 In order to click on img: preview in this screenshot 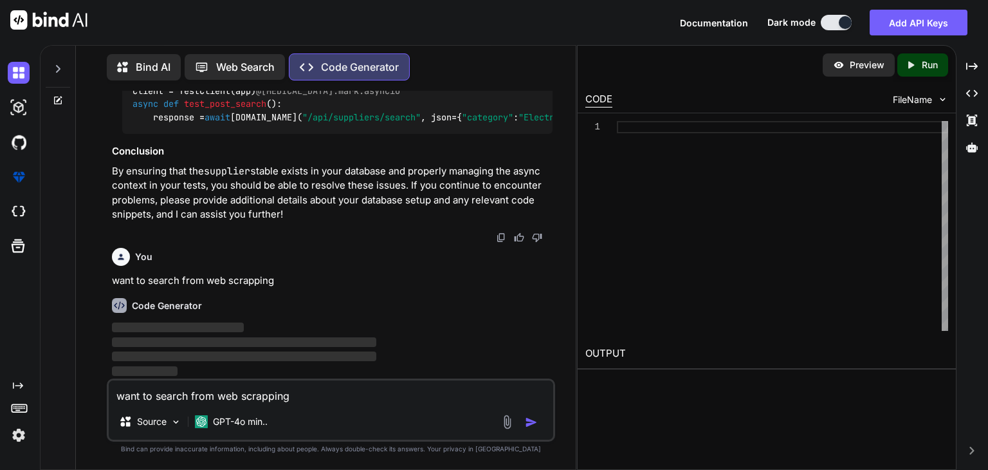, I will do `click(839, 65)`.